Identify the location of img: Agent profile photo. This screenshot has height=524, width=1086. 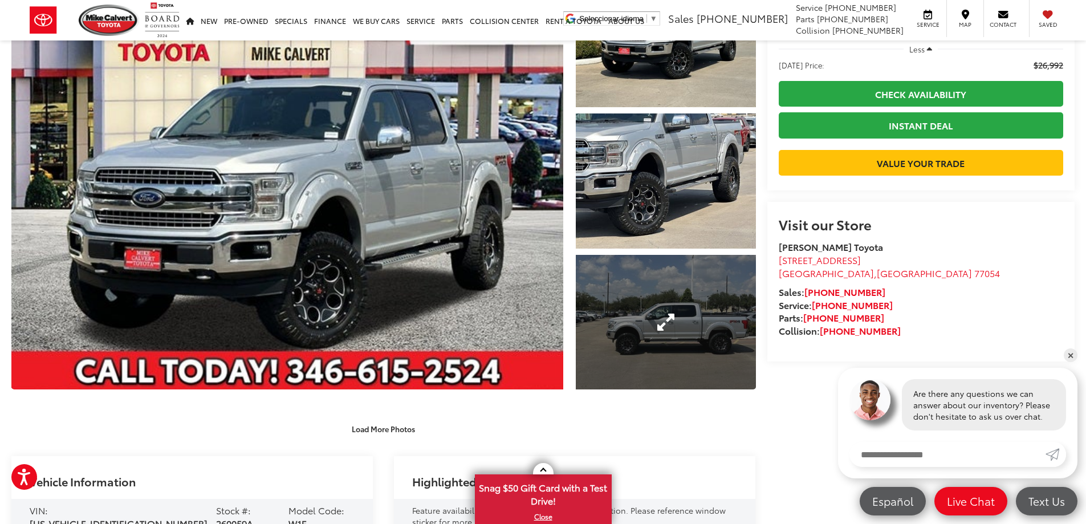
(870, 399).